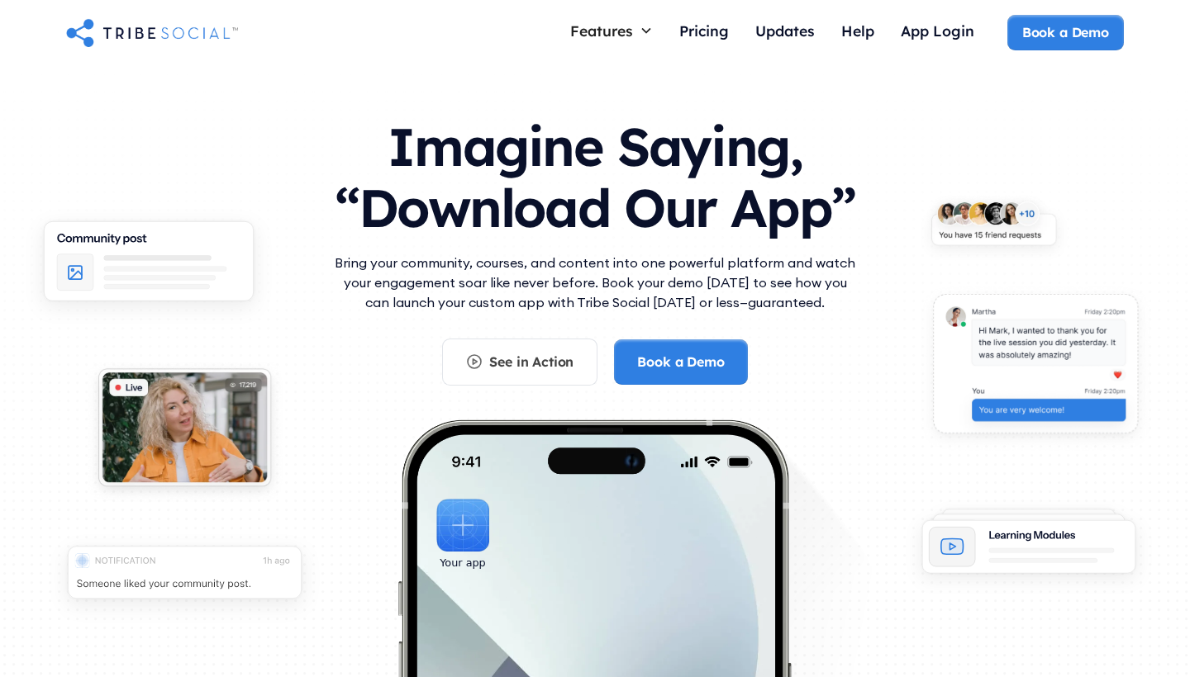 Image resolution: width=1190 pixels, height=677 pixels. Describe the element at coordinates (595, 283) in the screenshot. I see `p: Bring your community, courses, and content into one powerful platform and watch your engagement s...` at that location.